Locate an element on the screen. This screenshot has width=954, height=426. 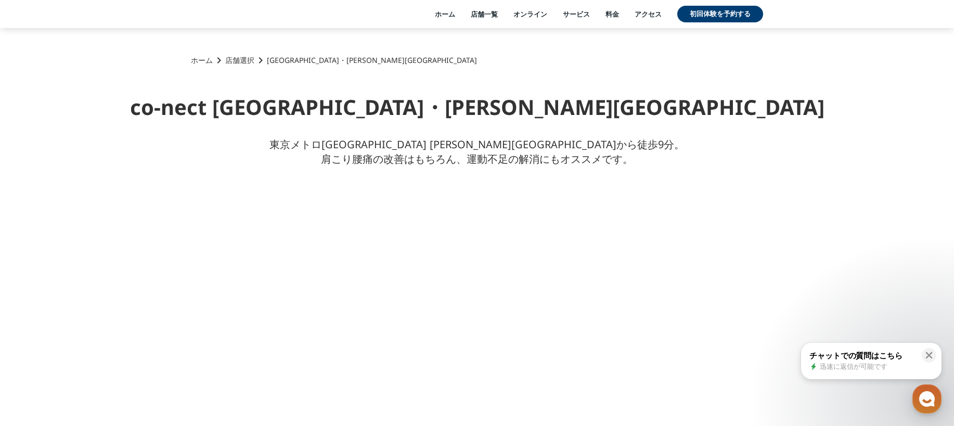
a: 店舗選択 is located at coordinates (240, 60).